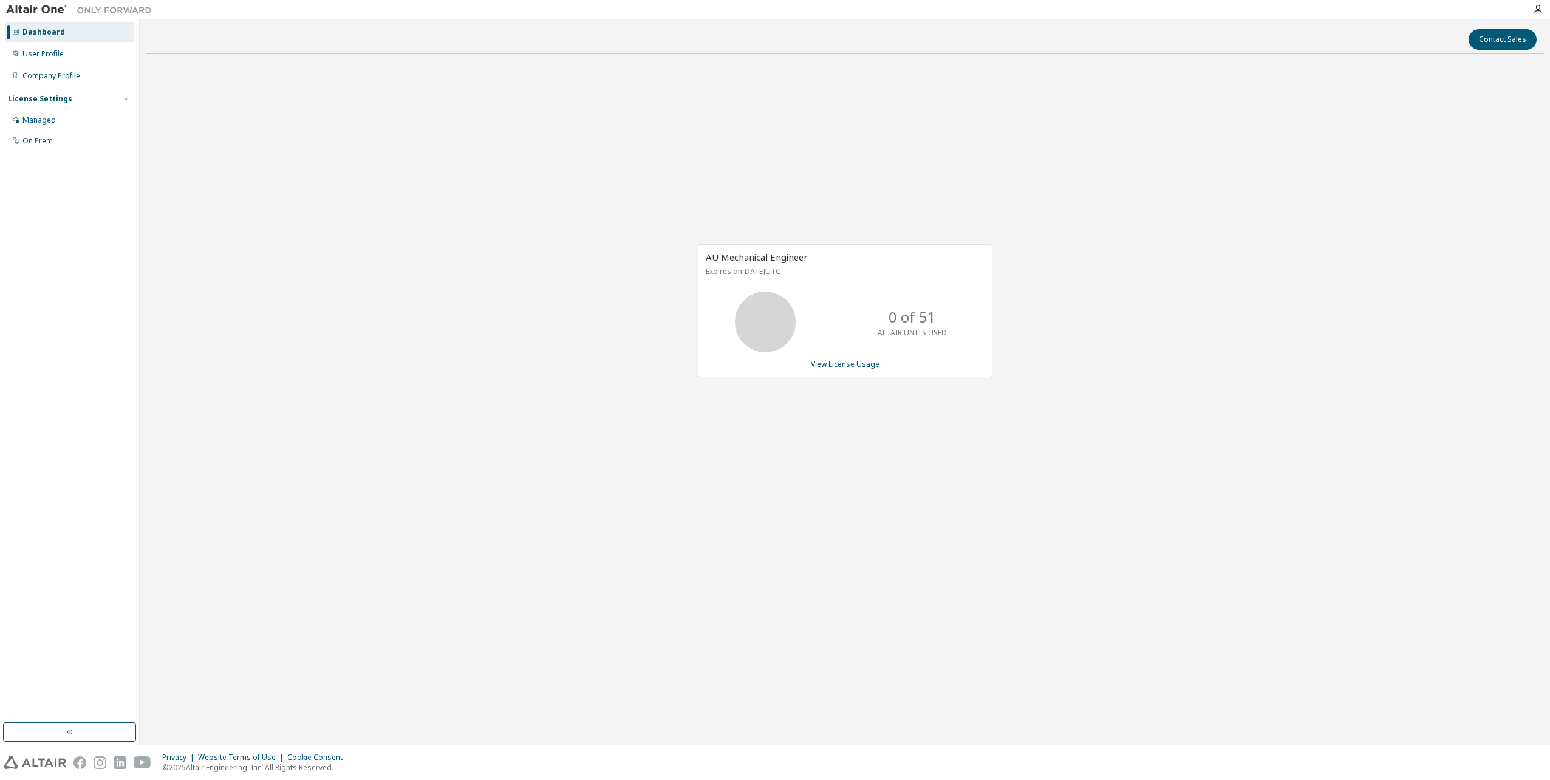  Describe the element at coordinates (35, 762) in the screenshot. I see `img: altair_logo.svg` at that location.